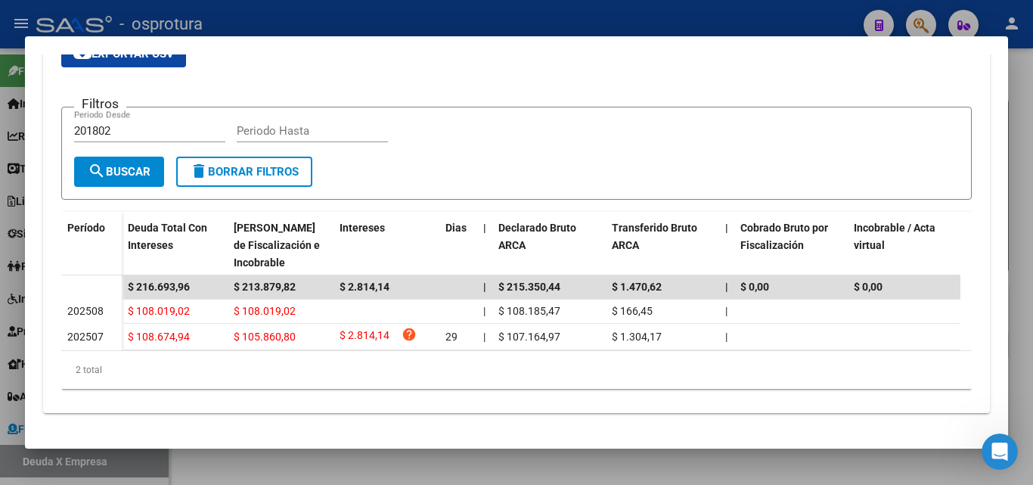 This screenshot has height=485, width=1033. Describe the element at coordinates (280, 245) in the screenshot. I see `datatable-header-cell: Deuda Bruta Neto de Fiscalización e Incobrable` at that location.